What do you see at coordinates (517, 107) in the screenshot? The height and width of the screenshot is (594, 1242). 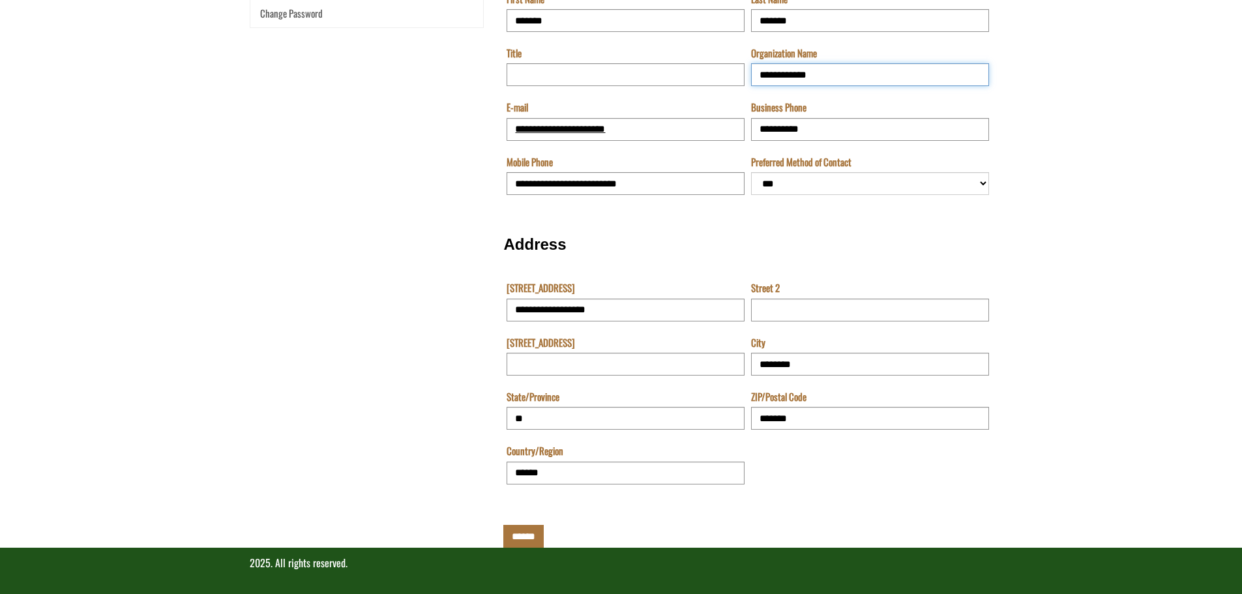 I see `label: E-mail` at bounding box center [517, 107].